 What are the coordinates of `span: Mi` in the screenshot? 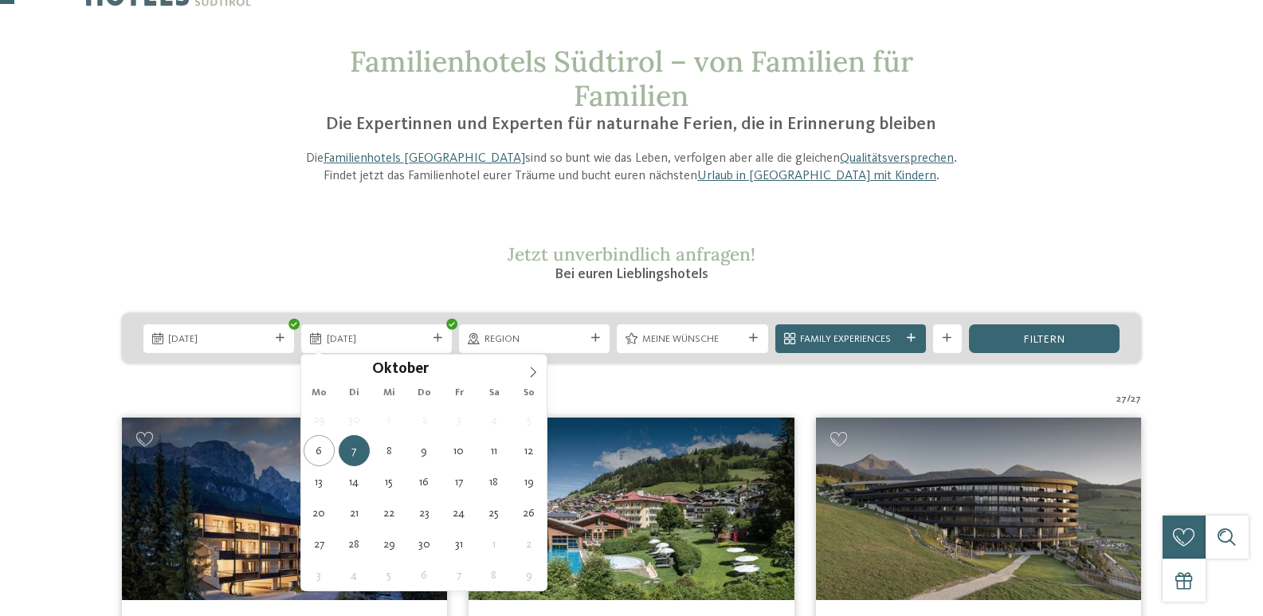 It's located at (389, 393).